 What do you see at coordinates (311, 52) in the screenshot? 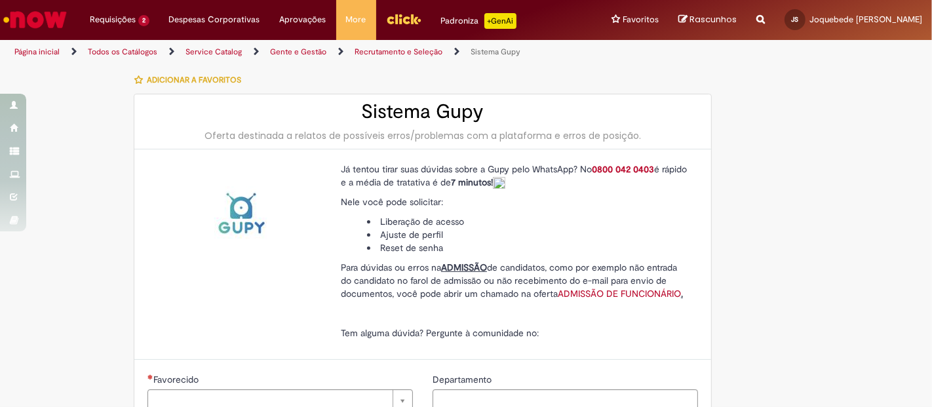
I see `ul: Trilhas de página` at bounding box center [311, 52].